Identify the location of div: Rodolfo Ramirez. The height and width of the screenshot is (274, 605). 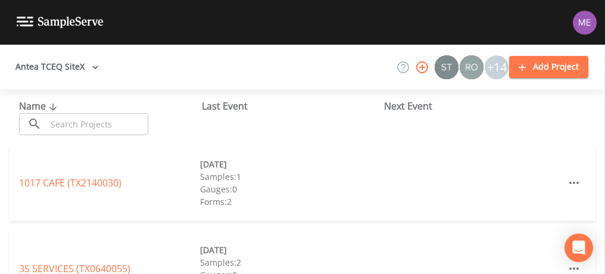
(472, 67).